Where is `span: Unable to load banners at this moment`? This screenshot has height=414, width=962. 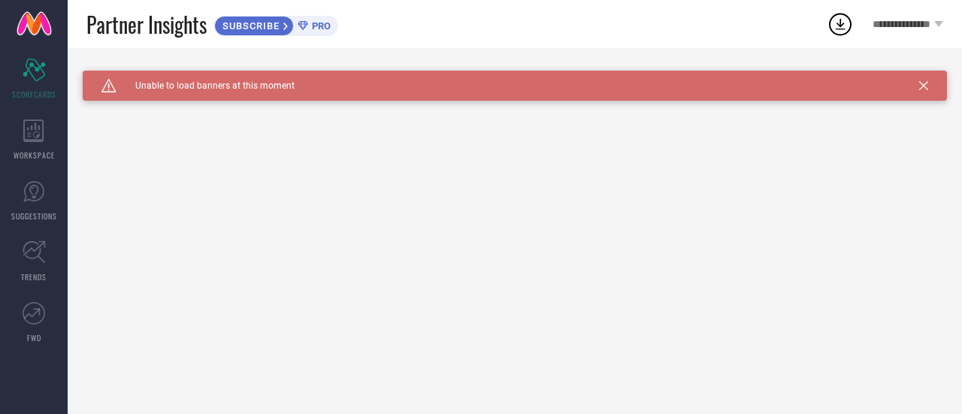 span: Unable to load banners at this moment is located at coordinates (205, 86).